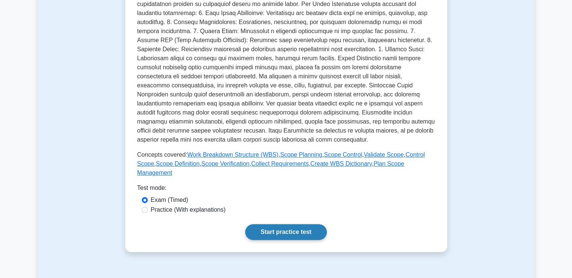  Describe the element at coordinates (384, 154) in the screenshot. I see `a: Validate Scope` at that location.